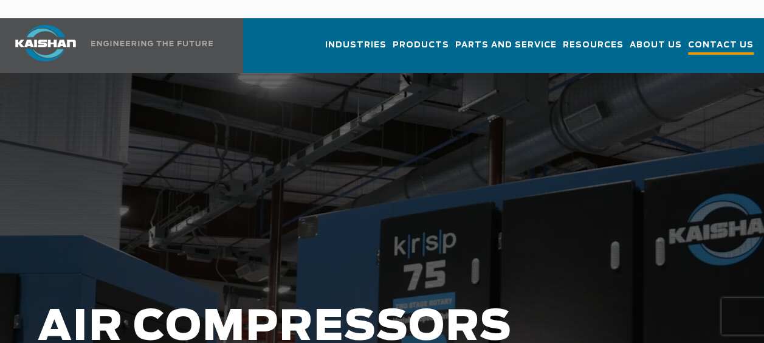 The image size is (764, 343). Describe the element at coordinates (656, 50) in the screenshot. I see `a: About Us` at that location.